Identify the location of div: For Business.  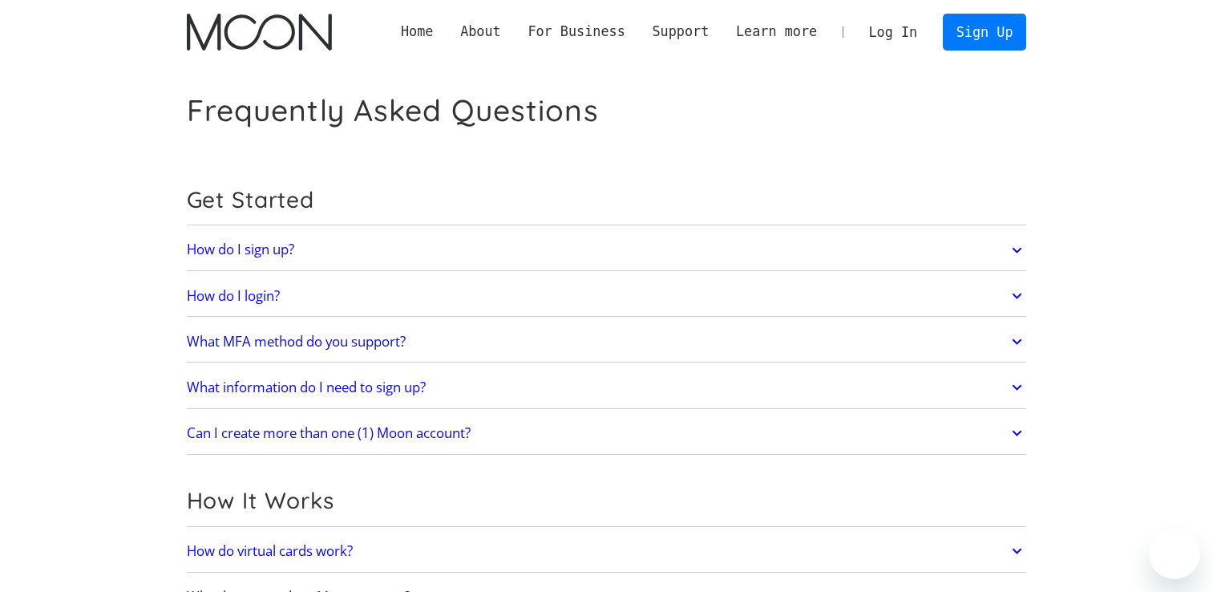
(576, 31).